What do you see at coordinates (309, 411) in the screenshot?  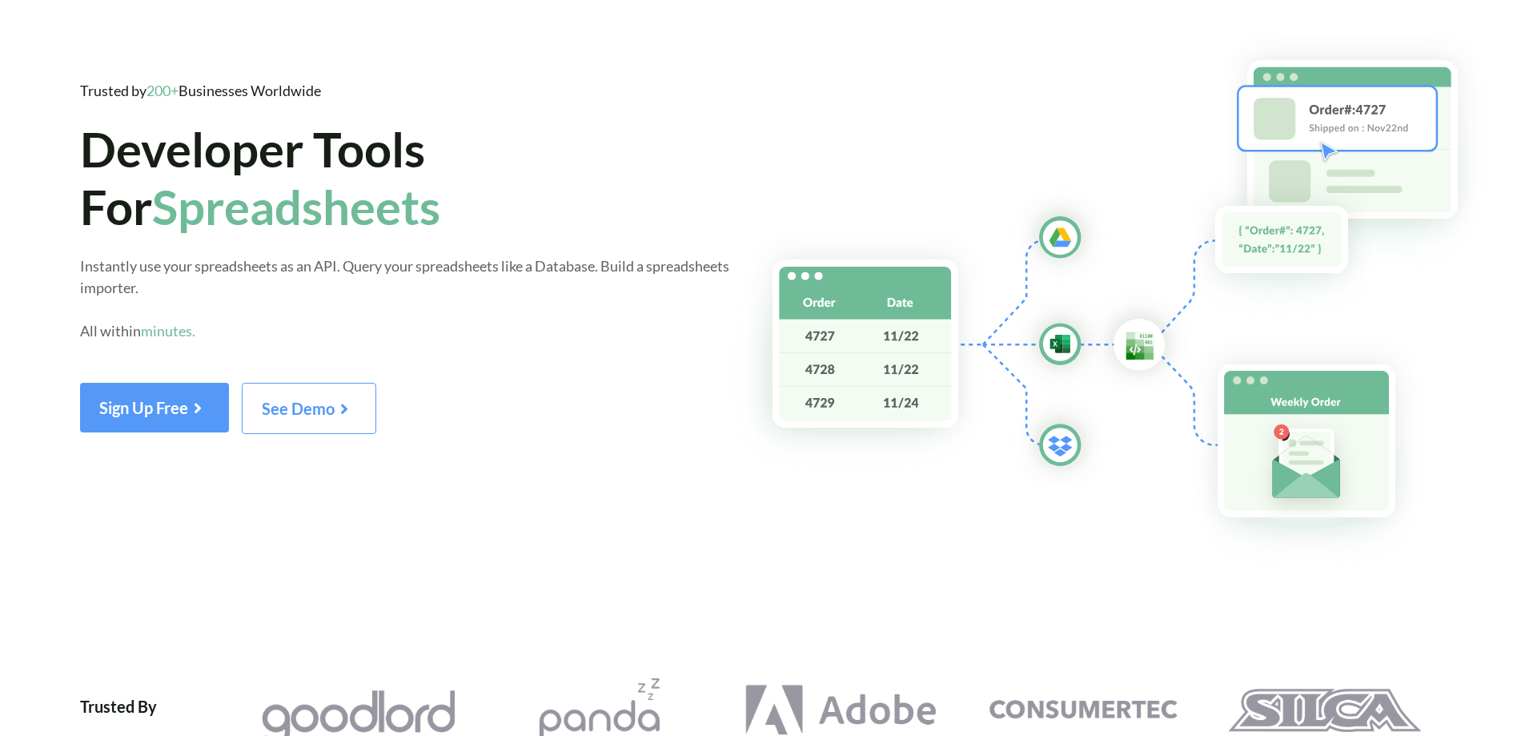 I see `a: See Demo` at bounding box center [309, 411].